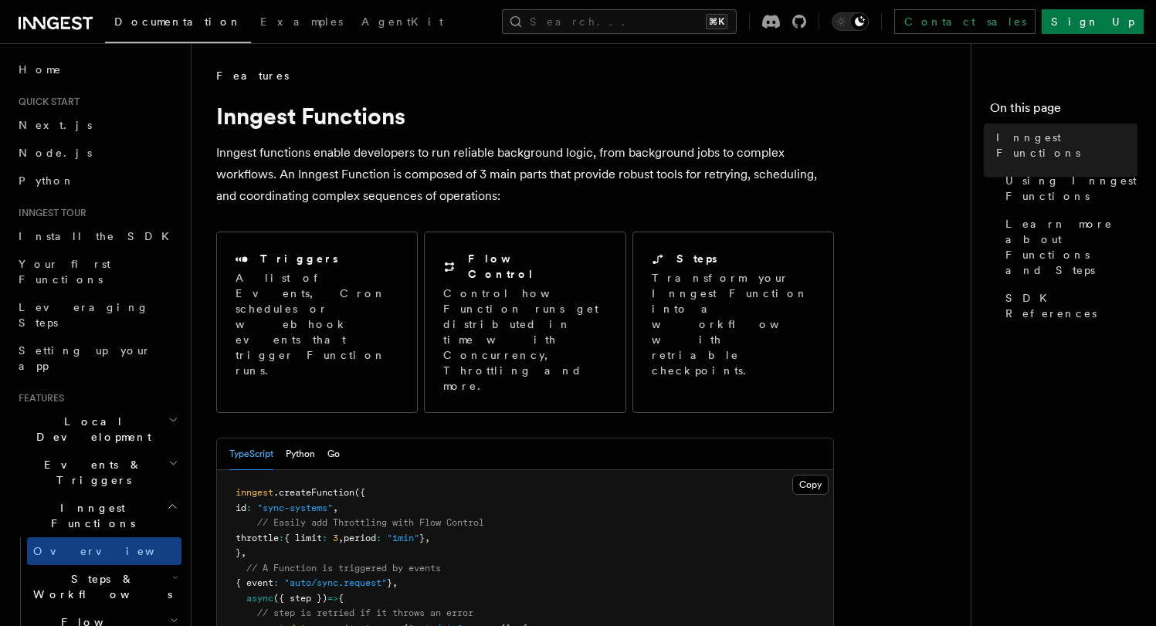 The height and width of the screenshot is (626, 1156). Describe the element at coordinates (97, 70) in the screenshot. I see `a: Home` at that location.